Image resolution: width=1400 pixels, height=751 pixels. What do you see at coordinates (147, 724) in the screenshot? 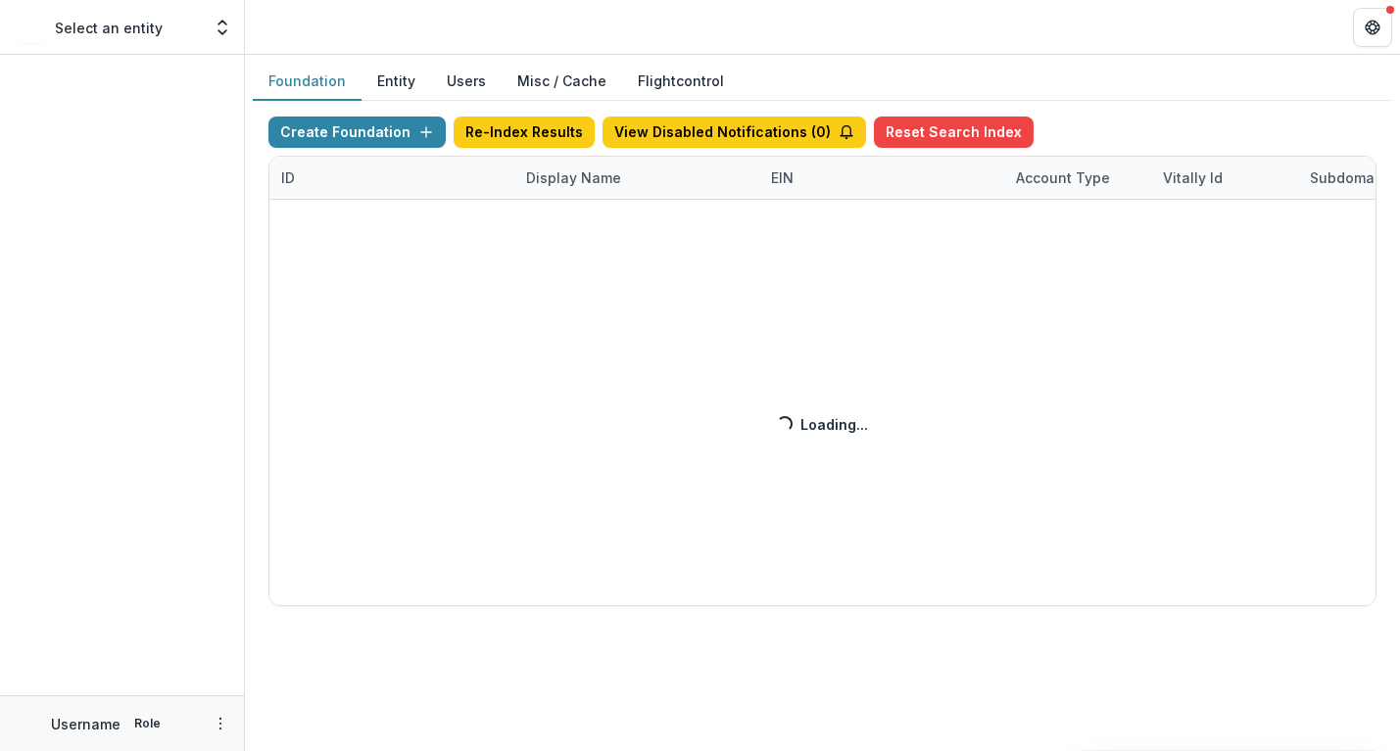
I see `p: Role` at bounding box center [147, 724].